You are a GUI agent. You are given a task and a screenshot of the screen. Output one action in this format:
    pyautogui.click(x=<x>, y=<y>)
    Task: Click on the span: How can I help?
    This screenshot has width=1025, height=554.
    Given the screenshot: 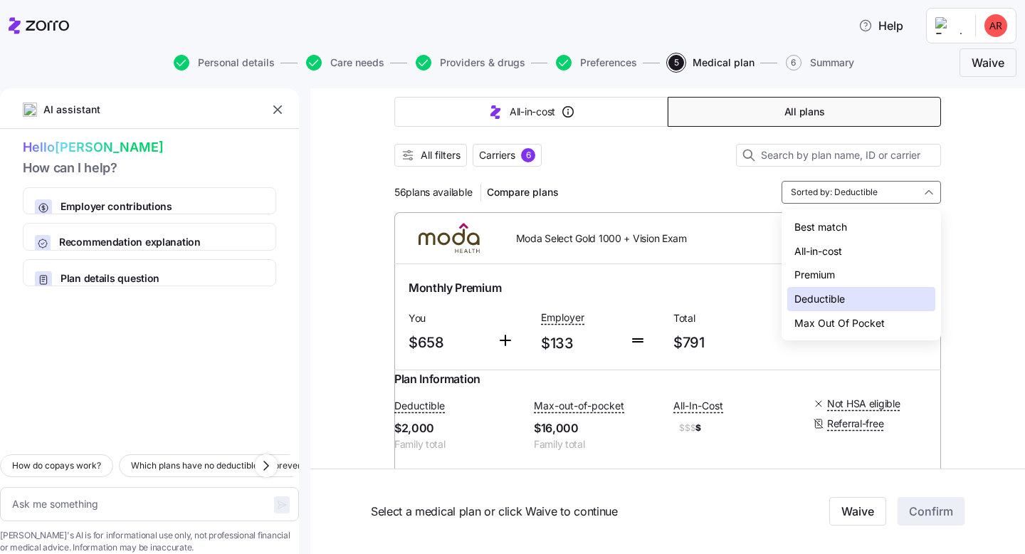 What is the action you would take?
    pyautogui.click(x=149, y=168)
    